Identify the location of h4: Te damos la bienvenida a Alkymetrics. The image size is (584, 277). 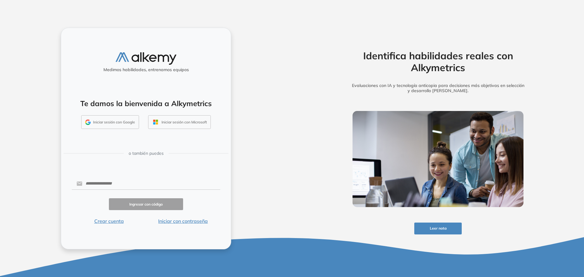
(146, 103).